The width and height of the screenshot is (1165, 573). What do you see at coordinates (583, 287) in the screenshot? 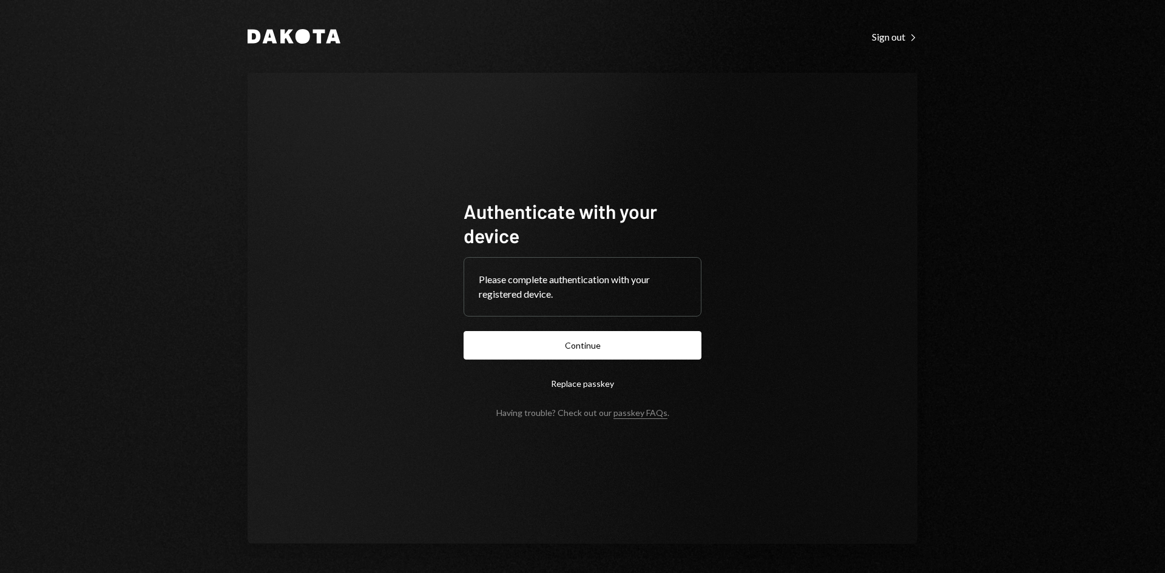
I see `div: Please complete authentication with your registered device.` at bounding box center [583, 287].